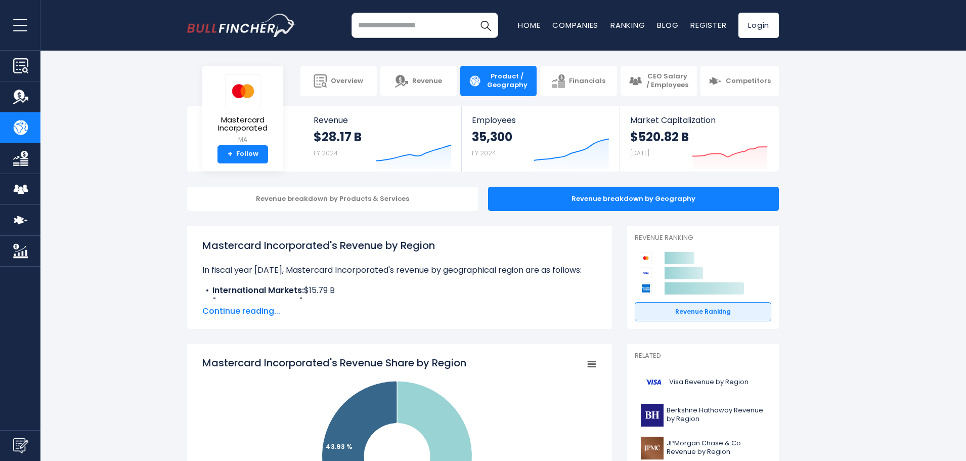 This screenshot has height=461, width=966. I want to click on span: Overview, so click(347, 81).